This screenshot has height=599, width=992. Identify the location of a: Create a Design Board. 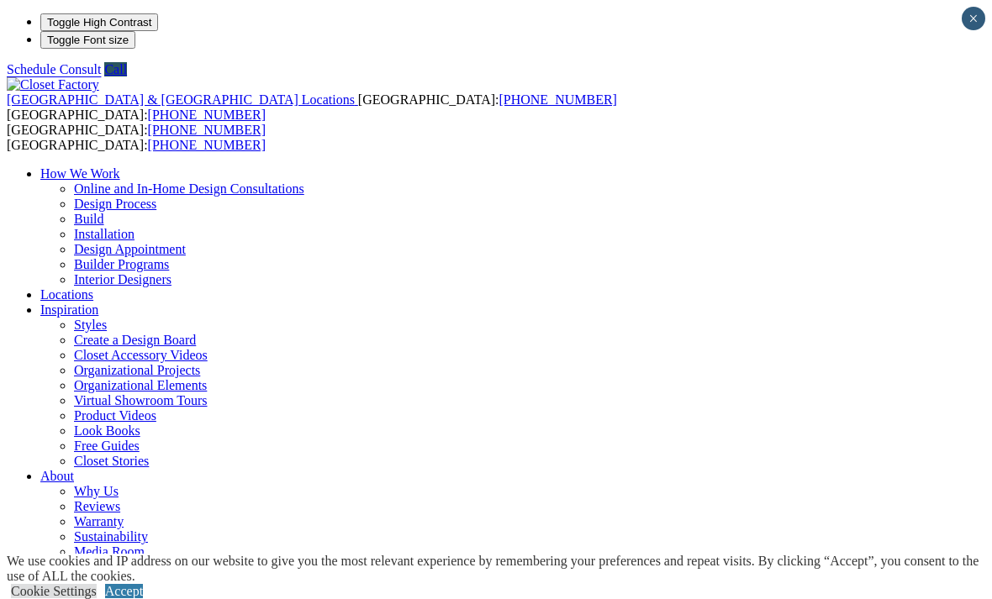
(135, 340).